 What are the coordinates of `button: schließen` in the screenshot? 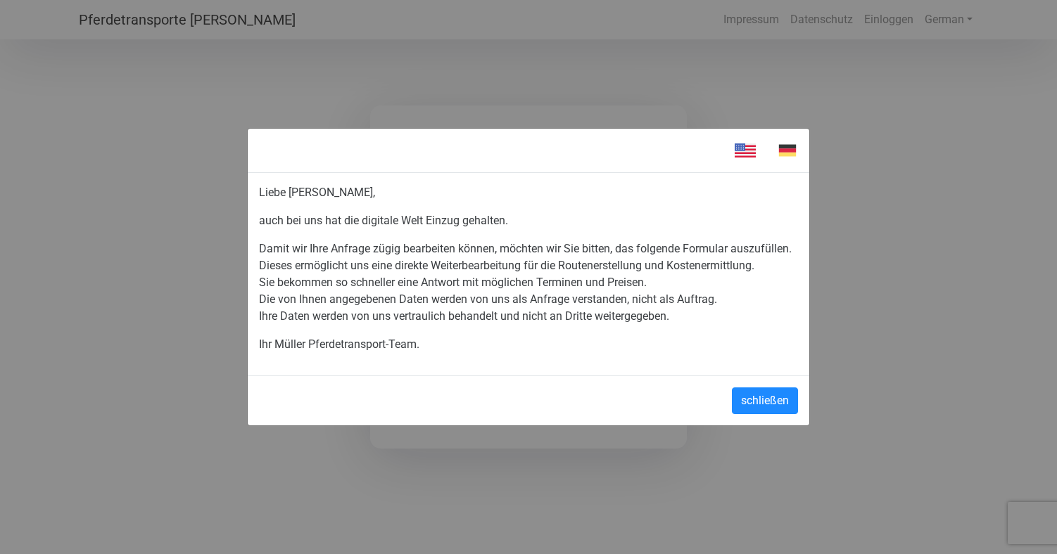 It's located at (765, 401).